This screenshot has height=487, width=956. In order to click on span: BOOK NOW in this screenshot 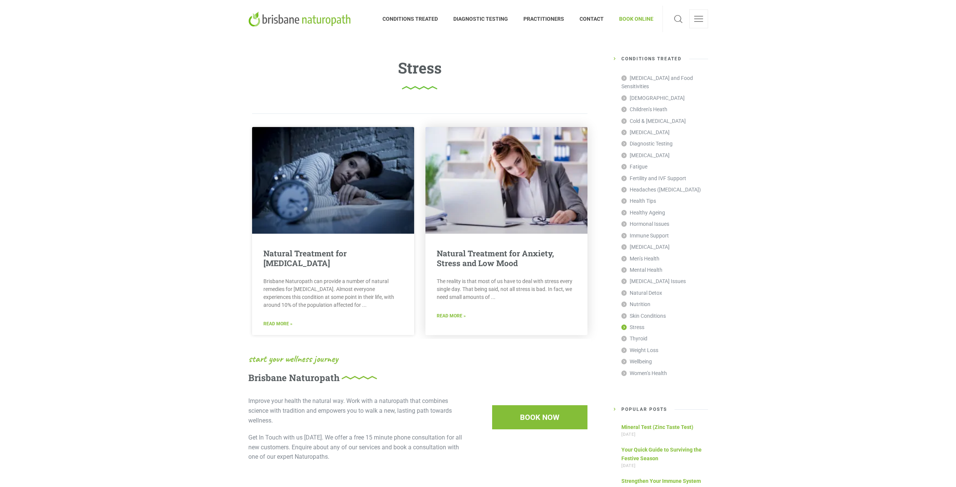, I will do `click(539, 417)`.